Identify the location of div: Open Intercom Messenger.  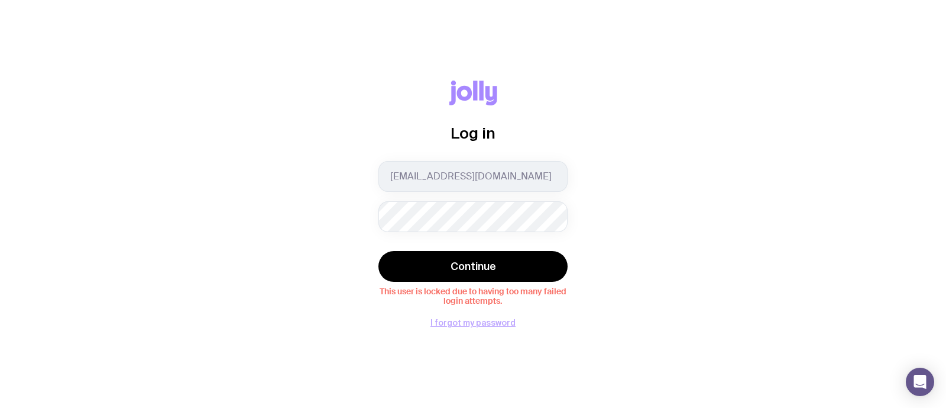
(920, 382).